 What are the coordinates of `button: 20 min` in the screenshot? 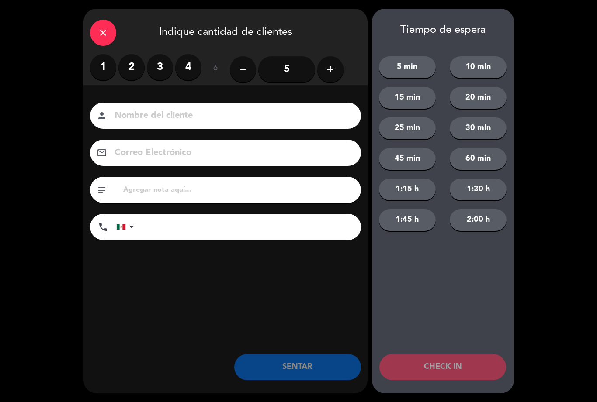 It's located at (478, 98).